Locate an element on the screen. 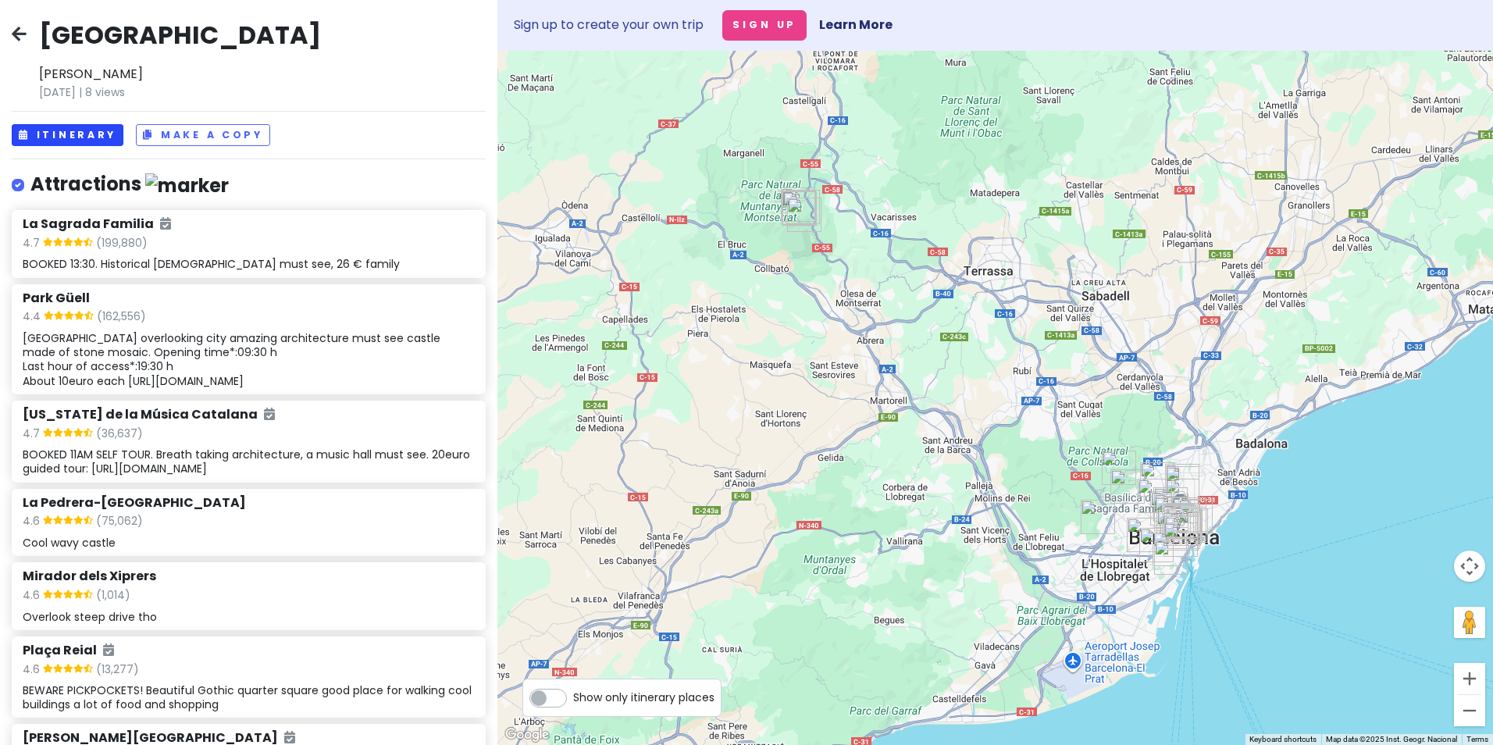 This screenshot has width=1493, height=745. h6: Plaça Reial is located at coordinates (68, 651).